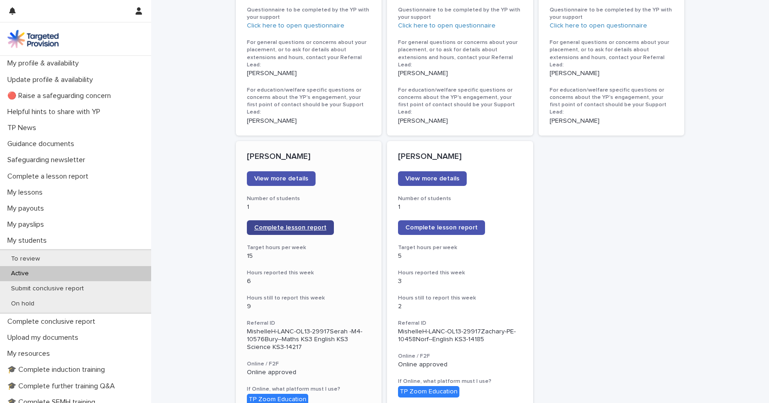 This screenshot has width=769, height=403. What do you see at coordinates (61, 96) in the screenshot?
I see `p: 🔴 Raise a safeguarding concern` at bounding box center [61, 96].